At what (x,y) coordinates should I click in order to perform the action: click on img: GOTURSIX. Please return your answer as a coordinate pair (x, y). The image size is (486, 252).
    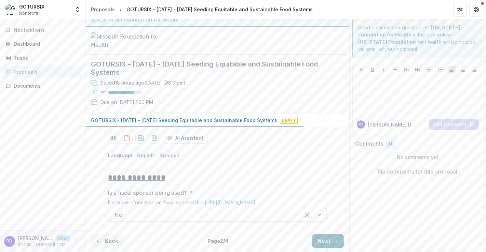
    Looking at the image, I should click on (11, 10).